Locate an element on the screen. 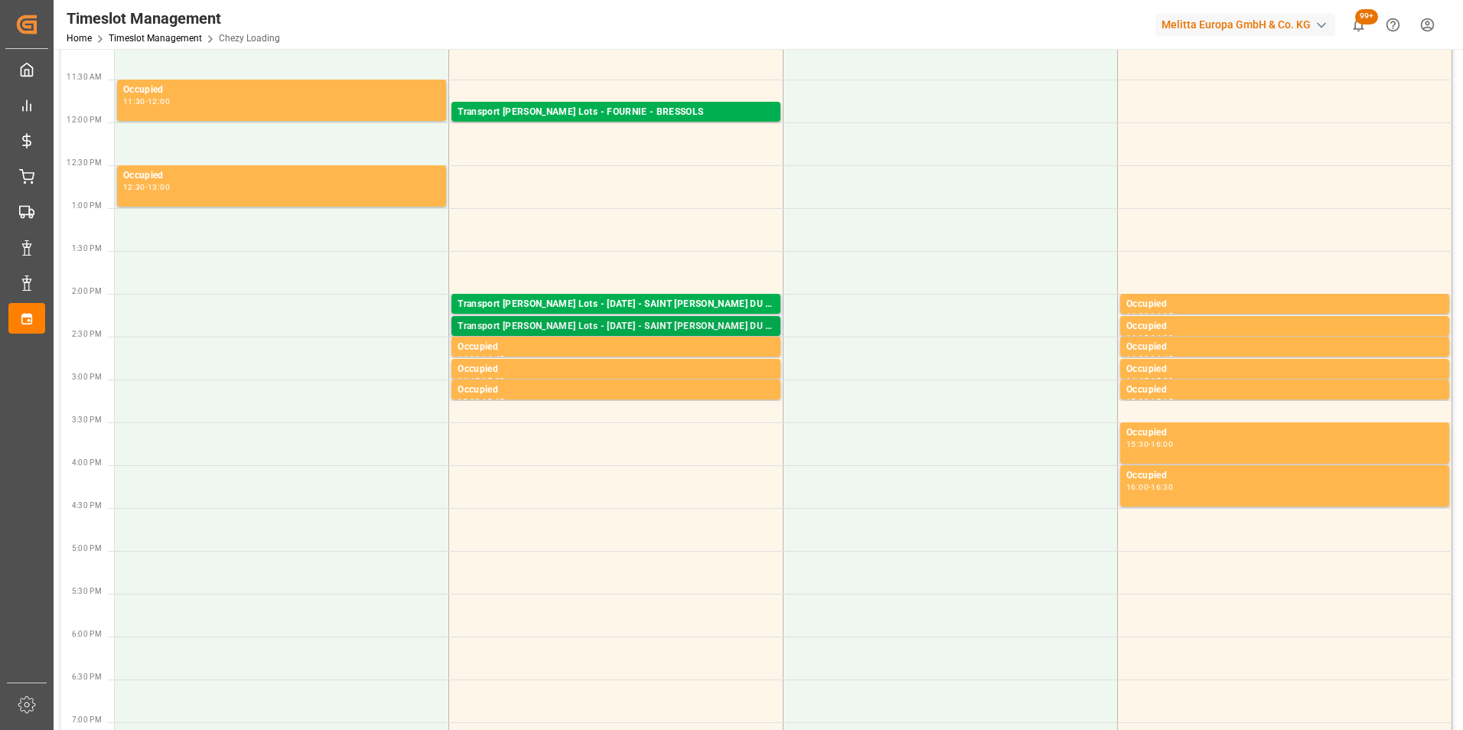  span: 2:30 PM is located at coordinates (86, 334).